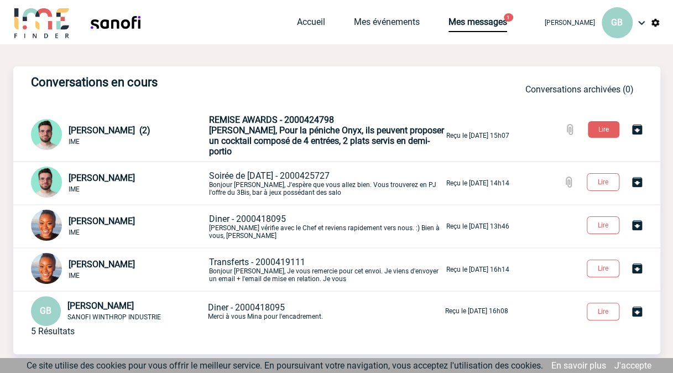  Describe the element at coordinates (325, 311) in the screenshot. I see `p: Merci à vous Mina pour l'encadrement.` at that location.